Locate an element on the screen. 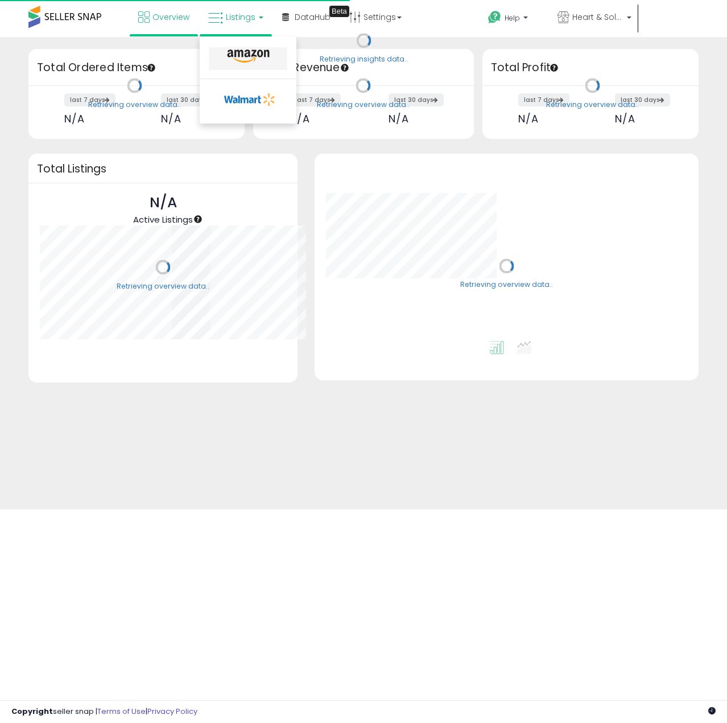 This screenshot has height=723, width=727. span: Overview is located at coordinates (171, 17).